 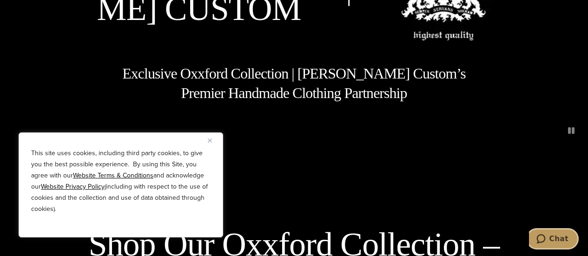 I want to click on u: Website Privacy Policy, so click(x=73, y=187).